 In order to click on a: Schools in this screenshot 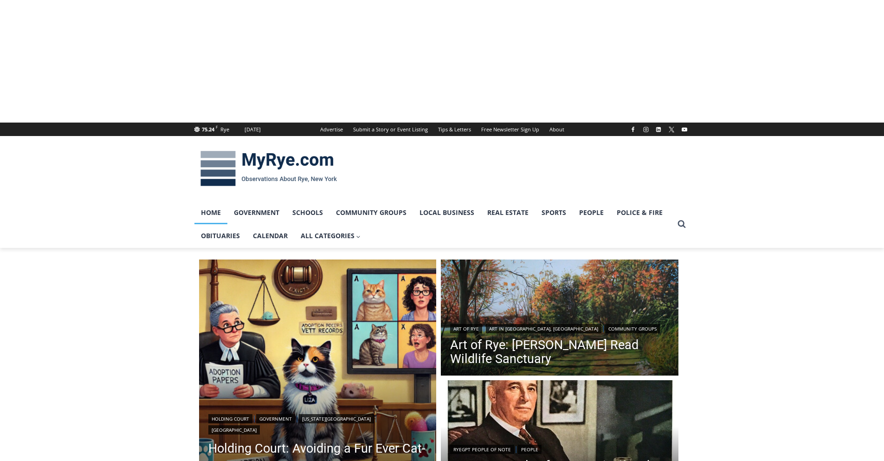, I will do `click(308, 213)`.